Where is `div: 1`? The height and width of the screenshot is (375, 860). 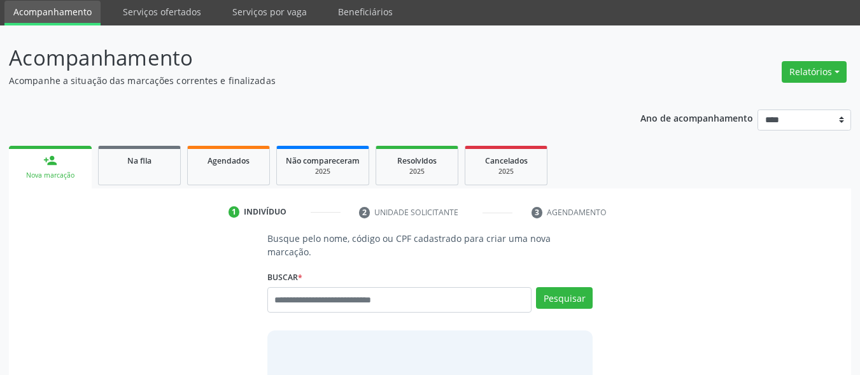
div: 1 is located at coordinates (234, 212).